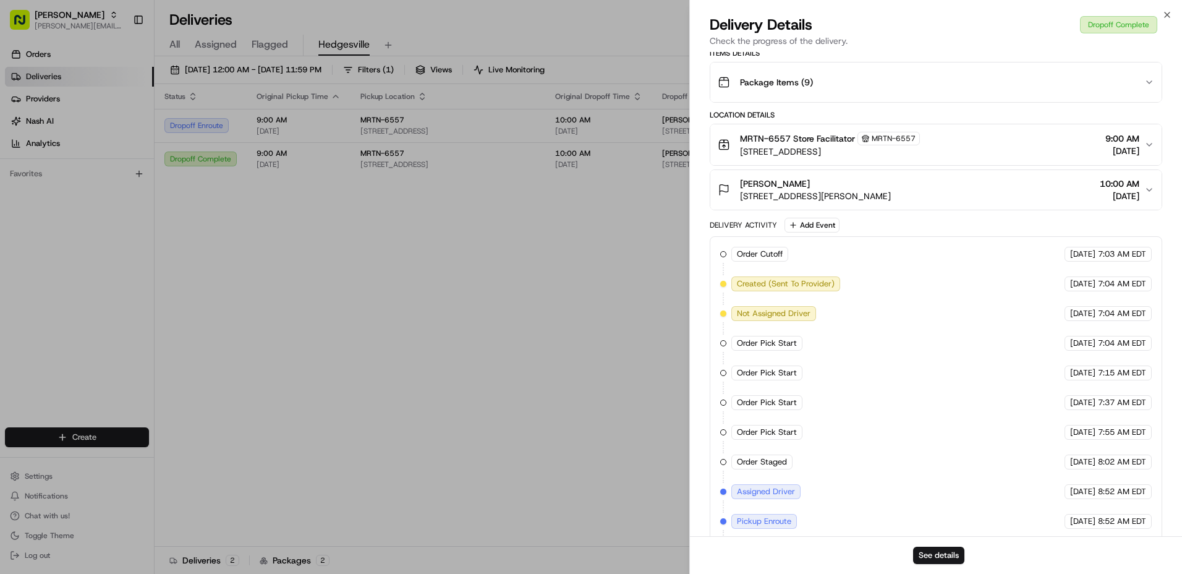 The height and width of the screenshot is (574, 1182). What do you see at coordinates (122, 124) in the screenshot?
I see `div: Start new chat` at bounding box center [122, 124].